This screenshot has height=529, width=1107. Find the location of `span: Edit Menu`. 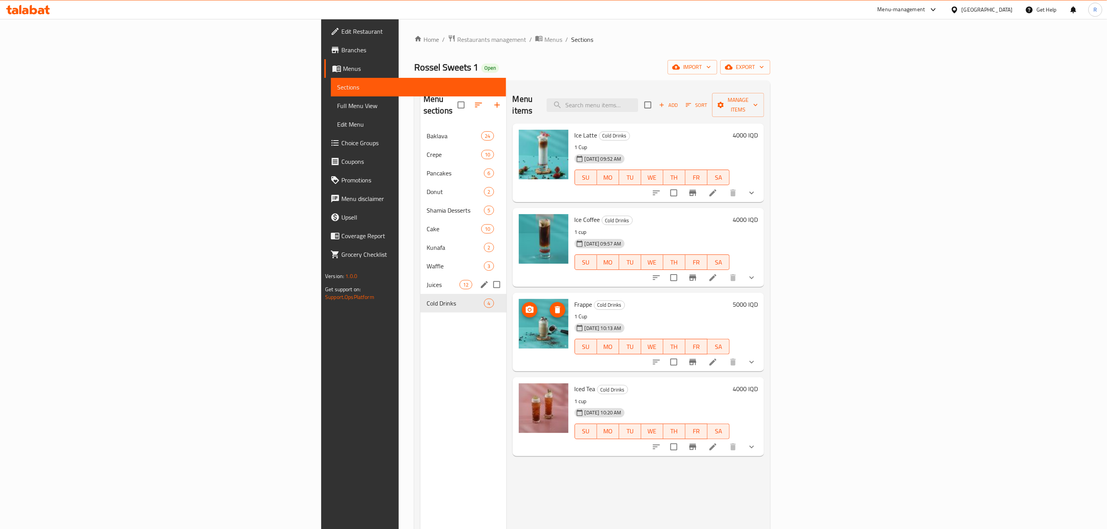

span: Edit Menu is located at coordinates (418, 124).